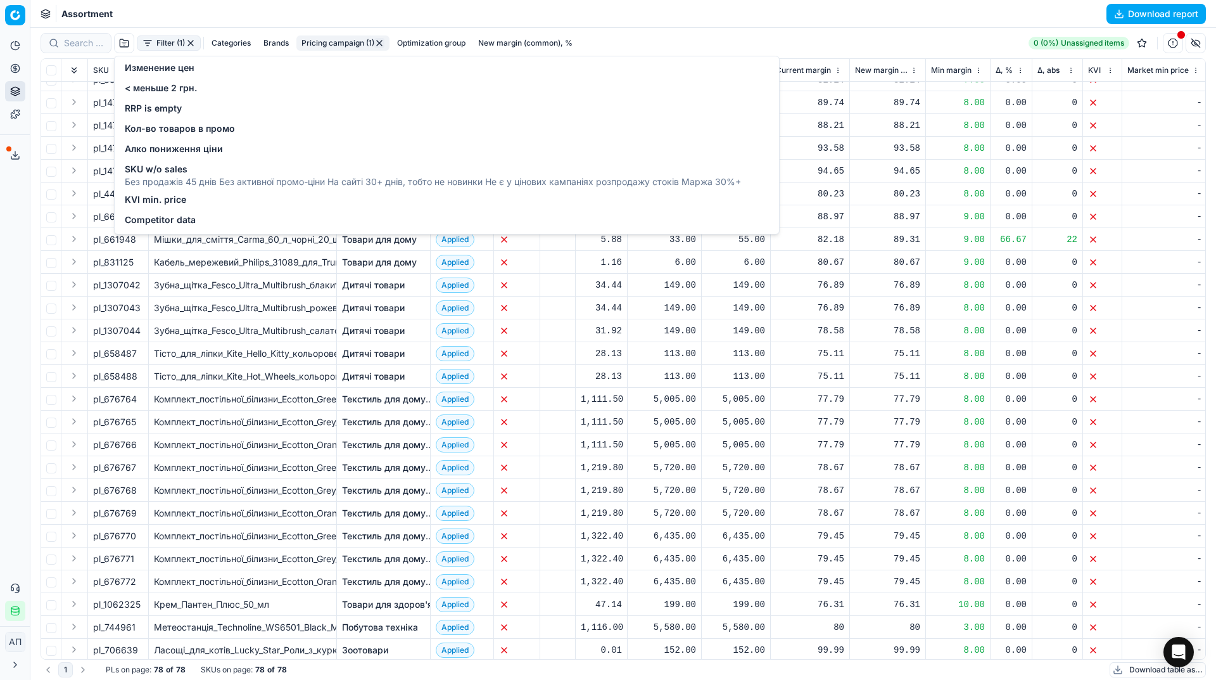 The width and height of the screenshot is (1216, 680). I want to click on div: 80.67, so click(810, 262).